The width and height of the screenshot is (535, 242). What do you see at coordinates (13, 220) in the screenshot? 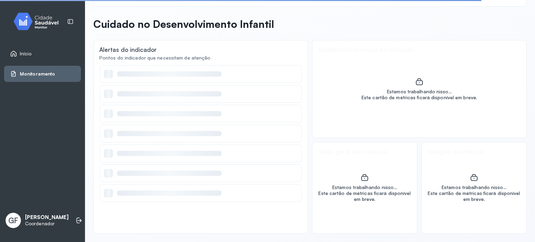
I see `span: GF` at bounding box center [13, 220].